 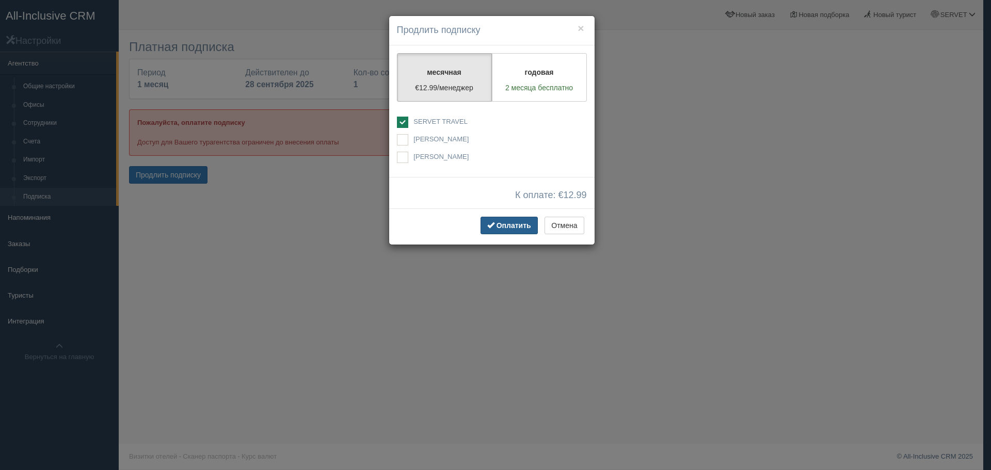 What do you see at coordinates (509, 226) in the screenshot?
I see `button: Оплатить` at bounding box center [509, 226].